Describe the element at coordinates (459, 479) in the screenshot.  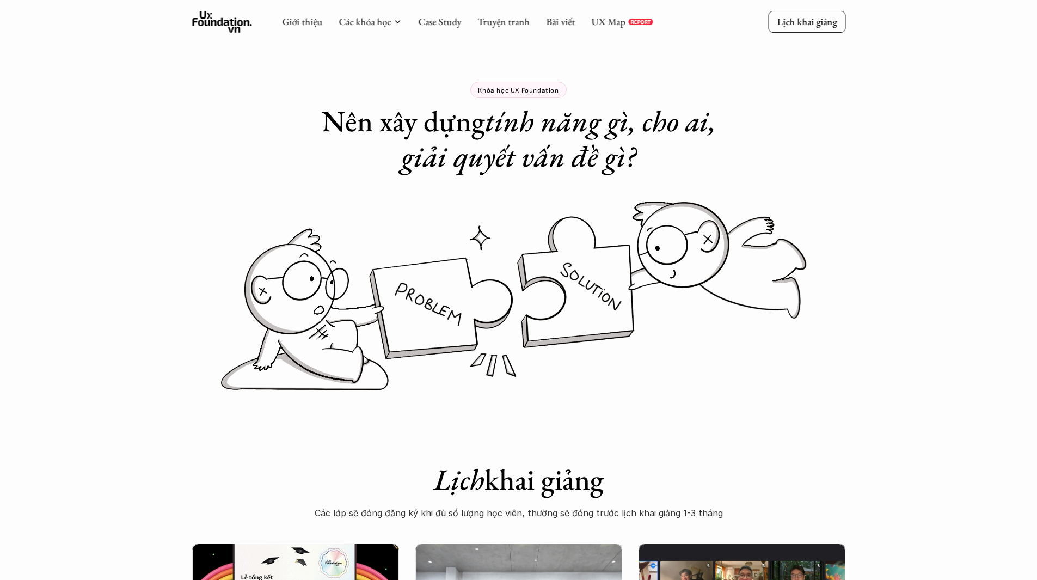
I see `em: Lịch` at that location.